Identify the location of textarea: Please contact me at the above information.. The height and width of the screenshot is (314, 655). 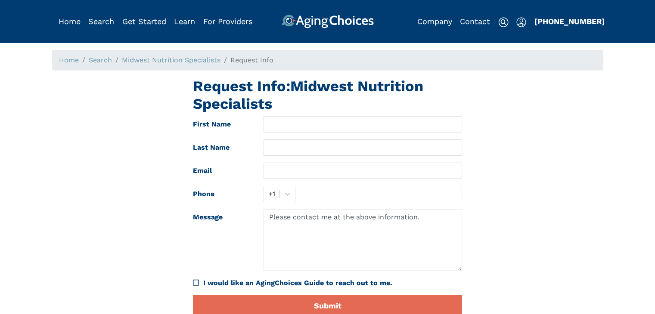
(363, 240).